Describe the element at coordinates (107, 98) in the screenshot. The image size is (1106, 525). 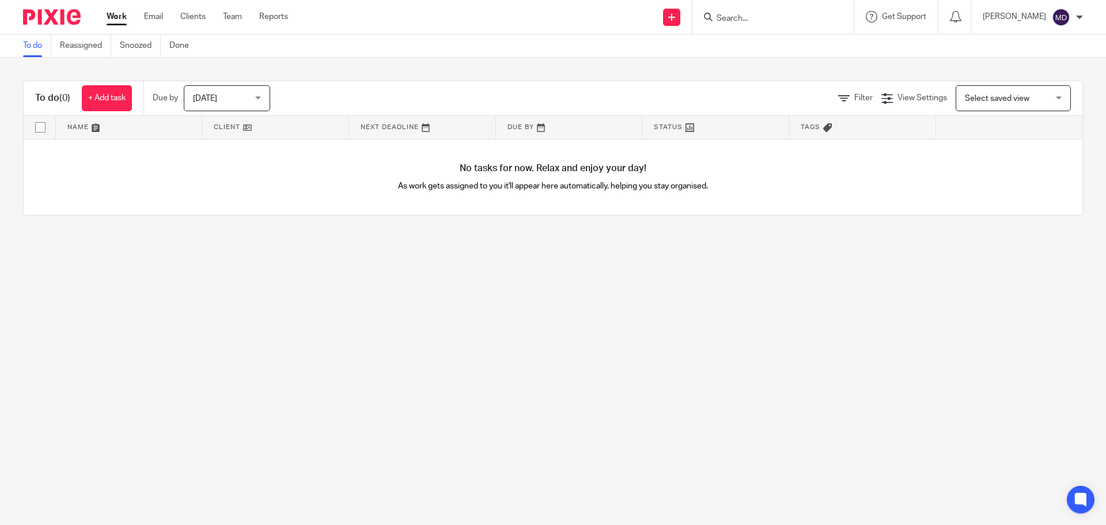
I see `a: + Add task` at that location.